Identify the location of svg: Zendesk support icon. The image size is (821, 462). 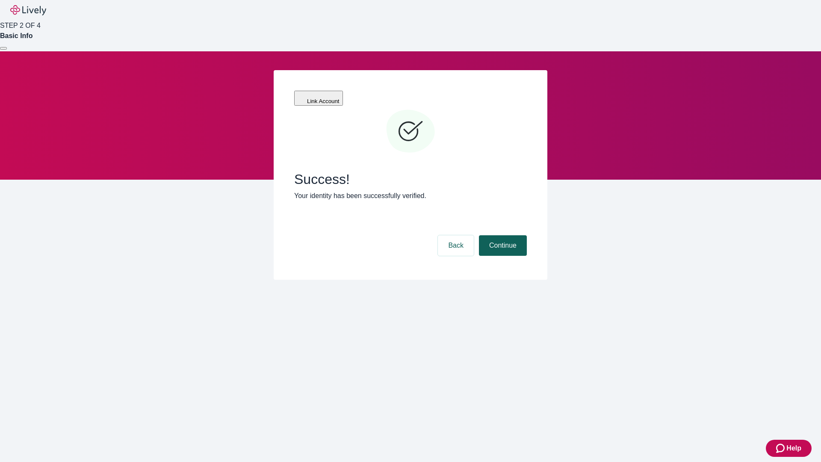
(781, 448).